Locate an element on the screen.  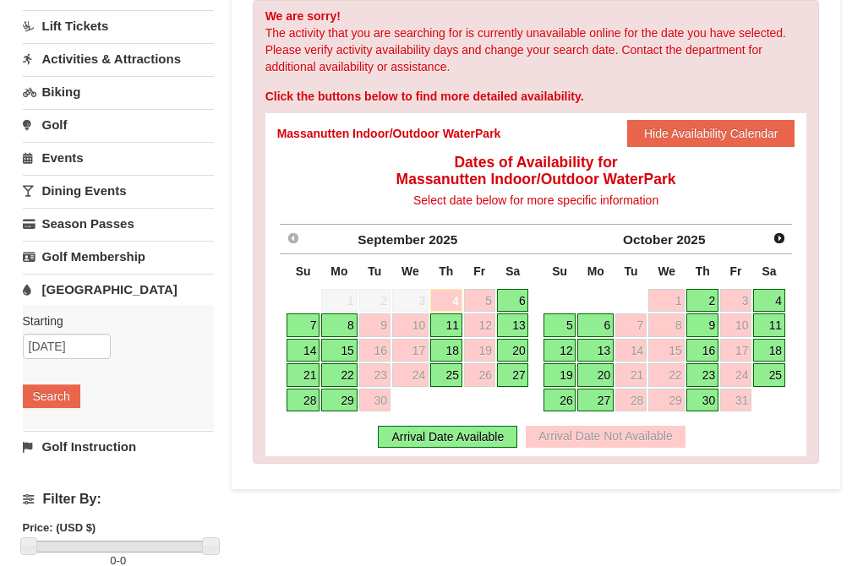
a: 1 is located at coordinates (666, 301).